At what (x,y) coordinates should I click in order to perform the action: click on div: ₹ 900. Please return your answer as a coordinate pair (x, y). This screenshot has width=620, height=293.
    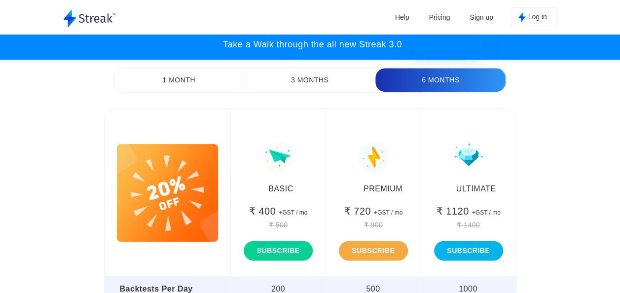
    Looking at the image, I should click on (373, 225).